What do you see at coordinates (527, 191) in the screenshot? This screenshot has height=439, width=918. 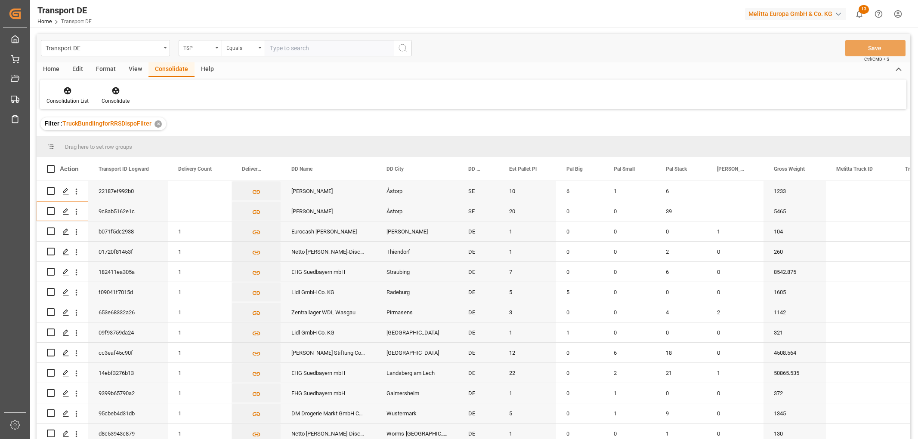 I see `div: 10` at bounding box center [527, 191].